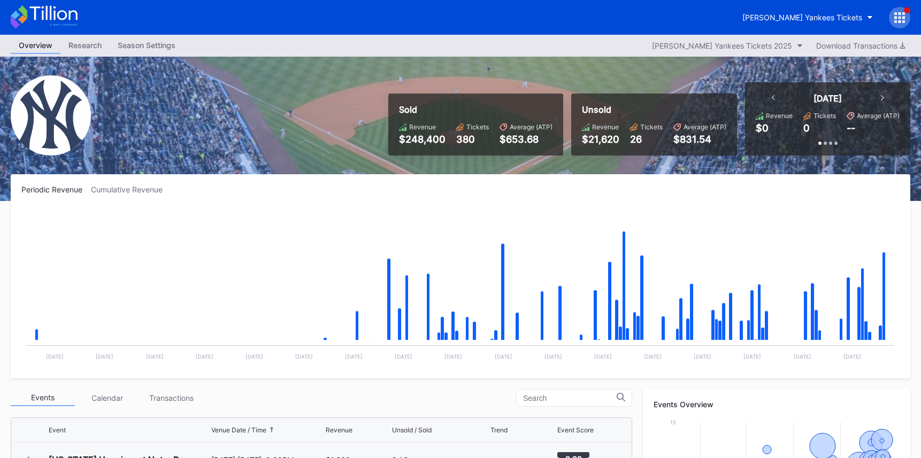 The height and width of the screenshot is (458, 921). I want to click on div: Unsold / Sold, so click(412, 430).